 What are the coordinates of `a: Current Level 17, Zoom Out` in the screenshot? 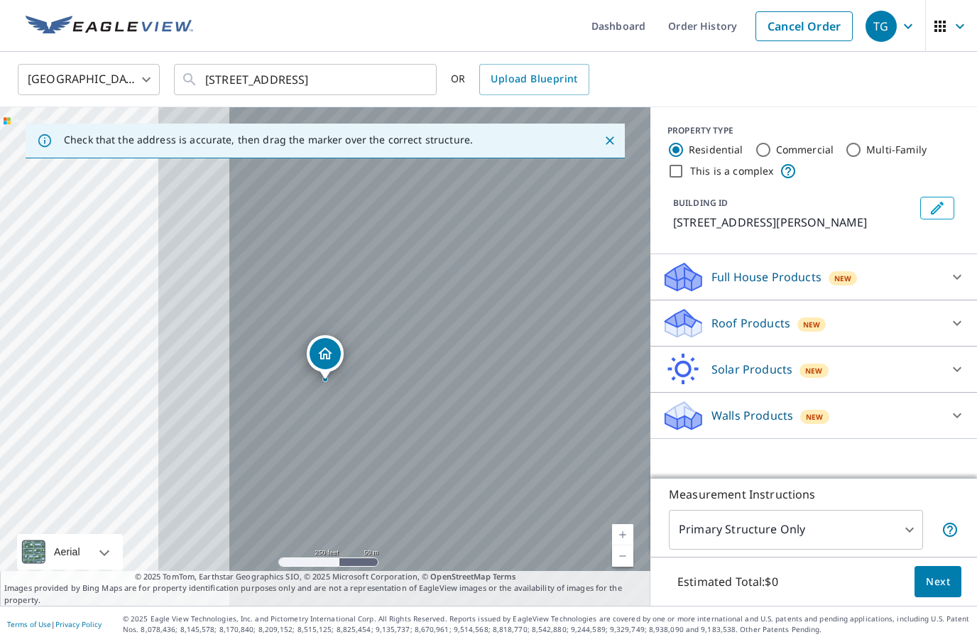 It's located at (623, 556).